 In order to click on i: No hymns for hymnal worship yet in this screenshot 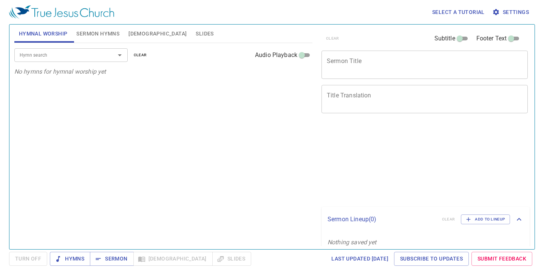, I will do `click(60, 71)`.